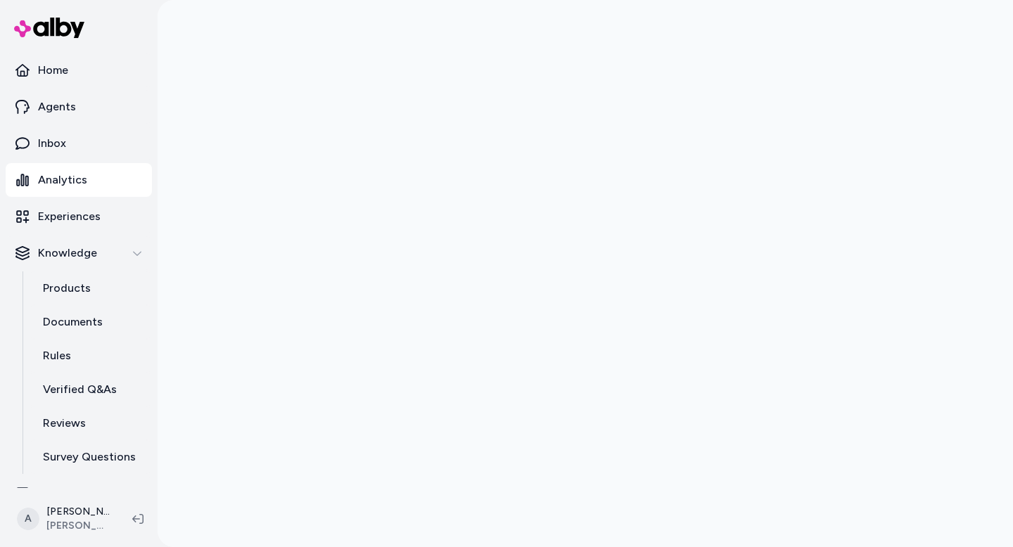 The width and height of the screenshot is (1013, 547). What do you see at coordinates (79, 70) in the screenshot?
I see `a: Home` at bounding box center [79, 70].